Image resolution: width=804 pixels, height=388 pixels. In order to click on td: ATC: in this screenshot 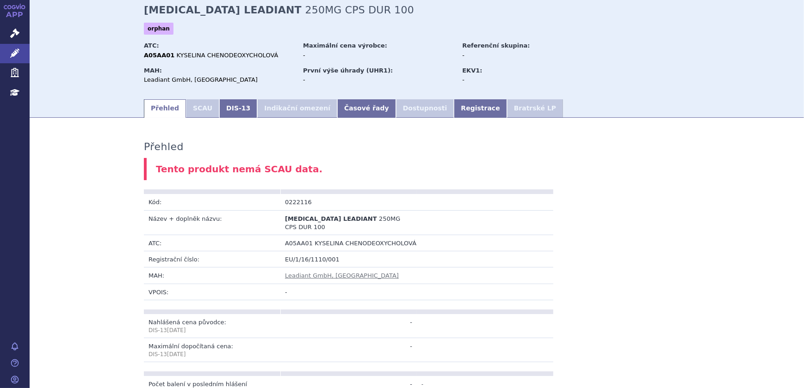, I will do `click(212, 243)`.